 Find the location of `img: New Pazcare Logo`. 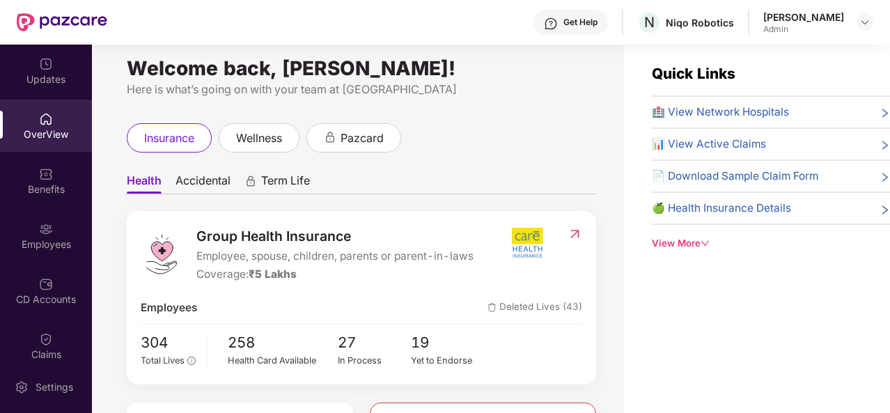

img: New Pazcare Logo is located at coordinates (62, 22).